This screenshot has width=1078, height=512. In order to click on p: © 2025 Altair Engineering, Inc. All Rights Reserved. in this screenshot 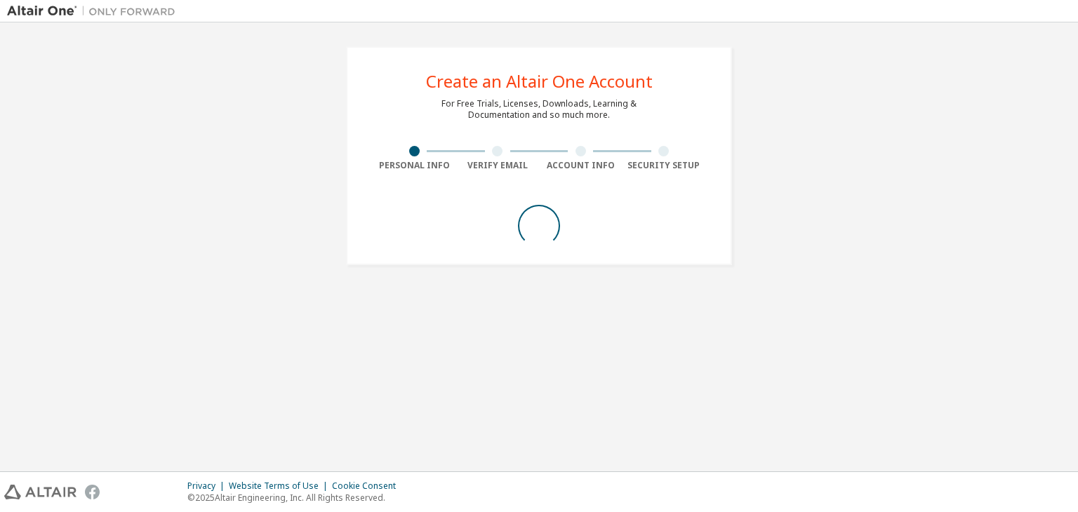, I will do `click(295, 497)`.